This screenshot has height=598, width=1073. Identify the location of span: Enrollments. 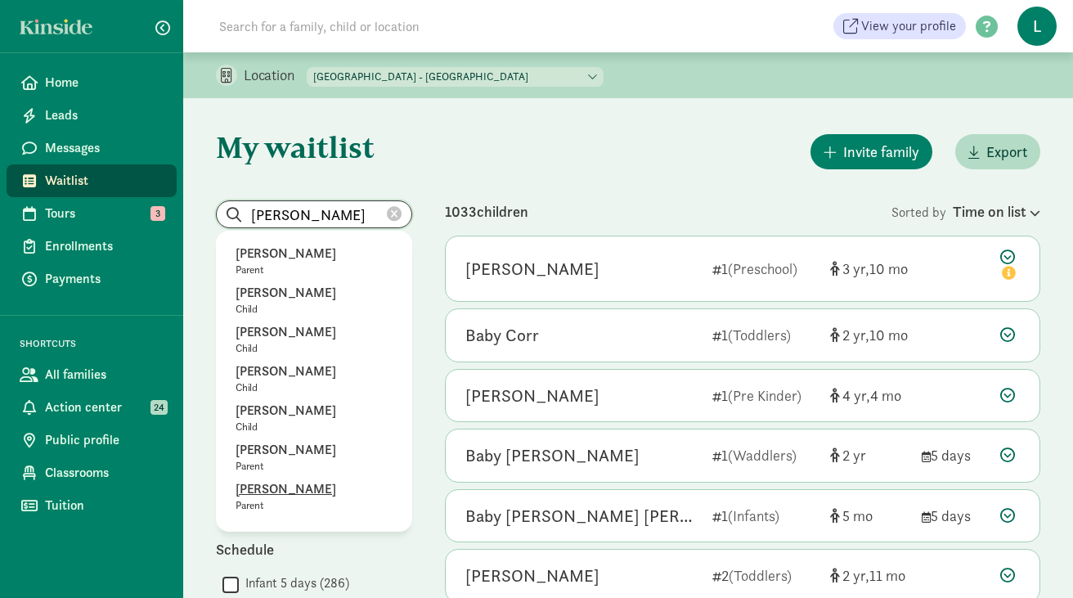
(104, 246).